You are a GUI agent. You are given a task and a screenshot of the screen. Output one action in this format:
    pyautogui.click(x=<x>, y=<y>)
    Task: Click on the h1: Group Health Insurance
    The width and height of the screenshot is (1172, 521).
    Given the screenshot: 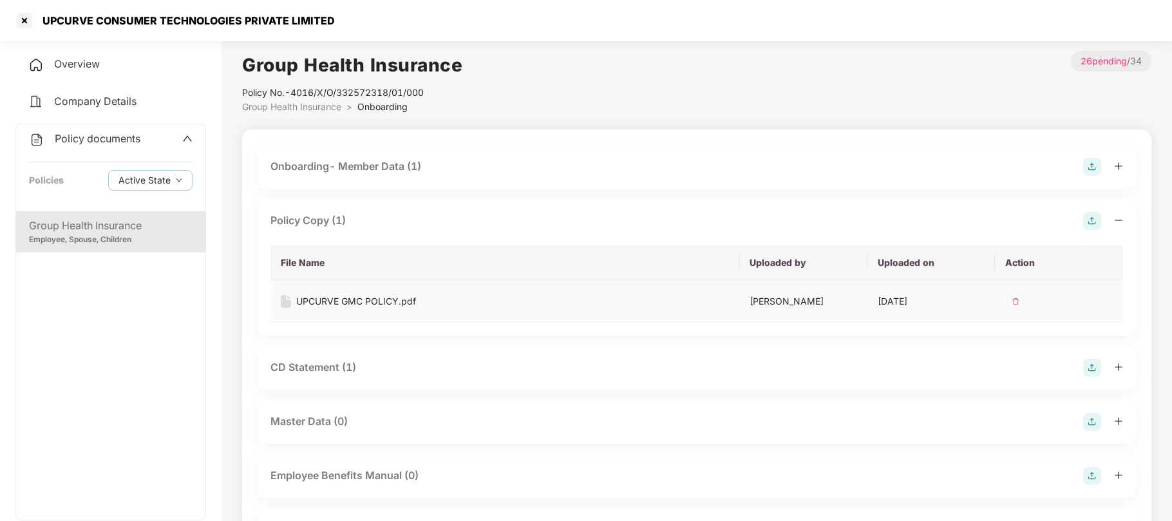 What is the action you would take?
    pyautogui.click(x=352, y=65)
    